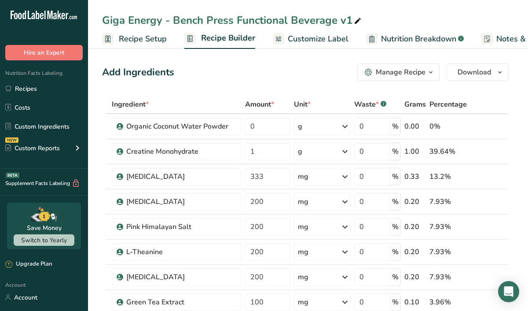 The image size is (528, 311). I want to click on div: 0.33, so click(415, 176).